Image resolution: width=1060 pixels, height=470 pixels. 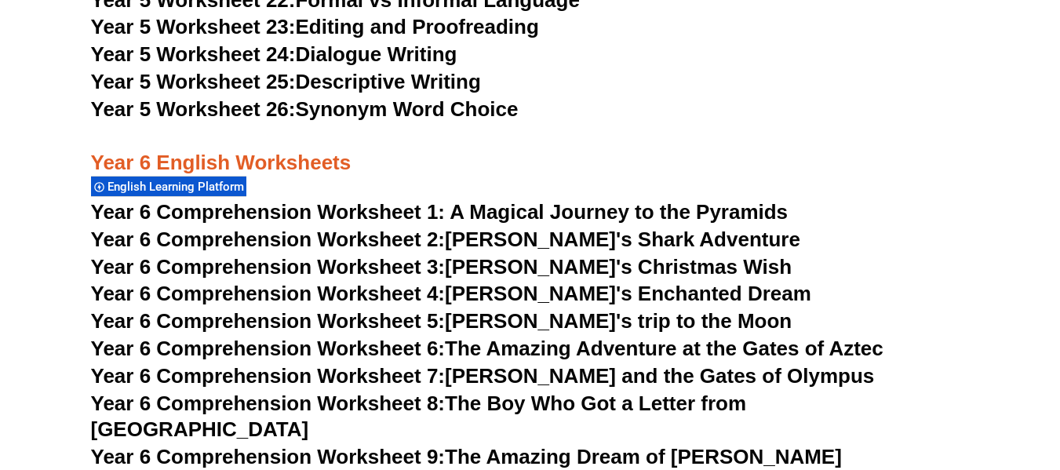 What do you see at coordinates (268, 348) in the screenshot?
I see `span: Year 6 Comprehension Worksheet 6:` at bounding box center [268, 348].